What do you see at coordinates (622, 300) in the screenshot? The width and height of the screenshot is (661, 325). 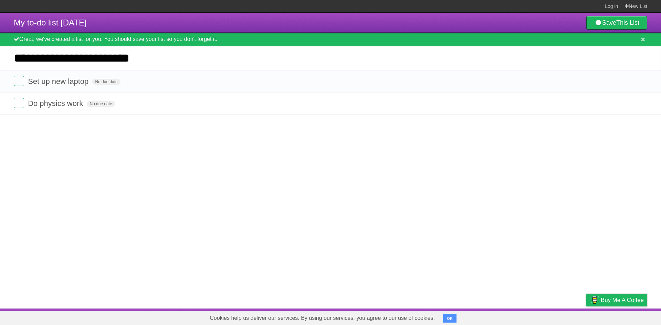 I see `span: Buy me a coffee` at bounding box center [622, 300].